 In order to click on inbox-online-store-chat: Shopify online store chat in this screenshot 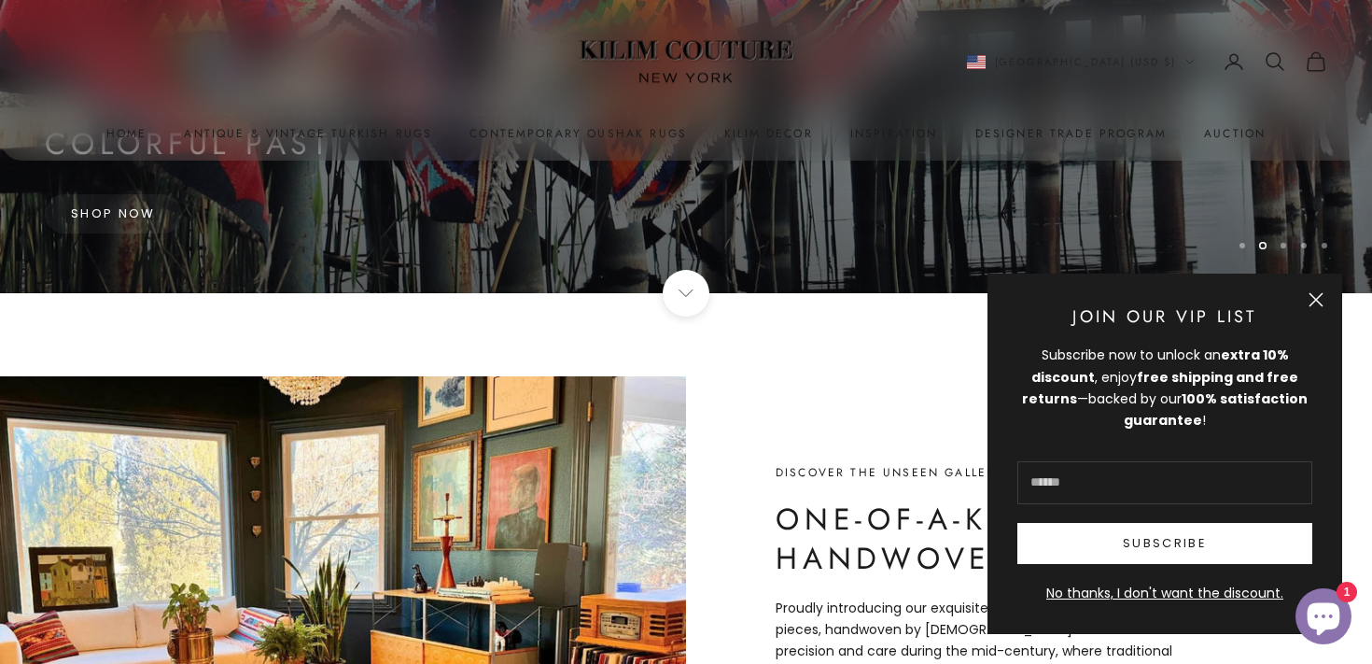, I will do `click(1324, 618)`.